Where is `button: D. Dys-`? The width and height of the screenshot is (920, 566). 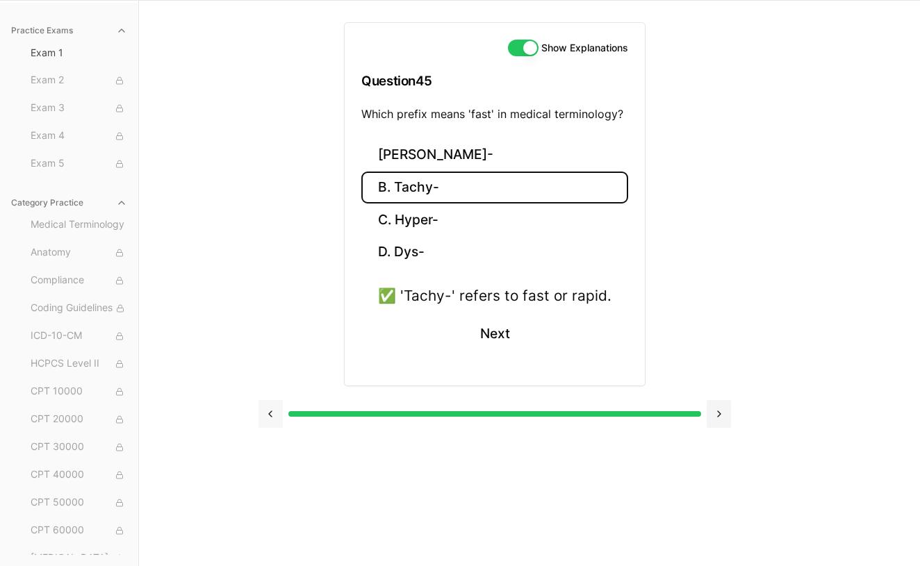
button: D. Dys- is located at coordinates (495, 252).